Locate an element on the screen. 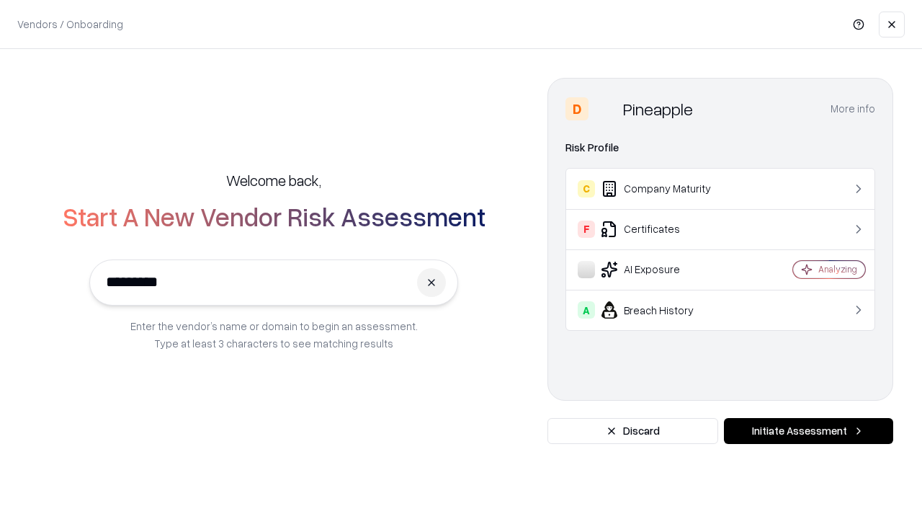  button: Initiate Assessment is located at coordinates (808, 431).